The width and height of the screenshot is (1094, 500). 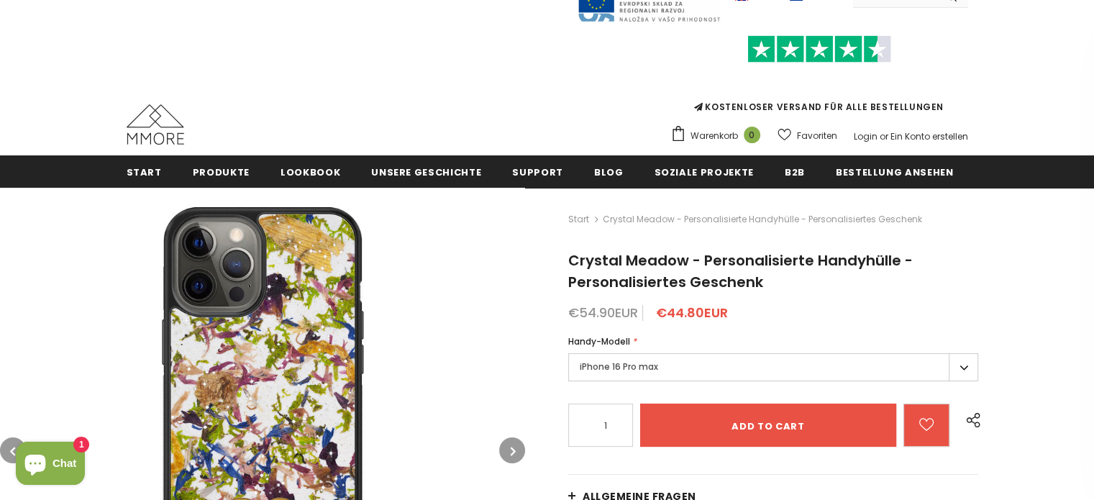 What do you see at coordinates (929, 136) in the screenshot?
I see `a: Ein Konto erstellen` at bounding box center [929, 136].